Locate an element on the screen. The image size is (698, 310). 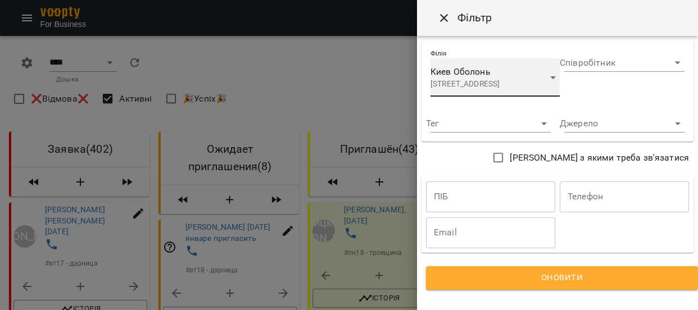
span: Киев Оболонь is located at coordinates (460, 71).